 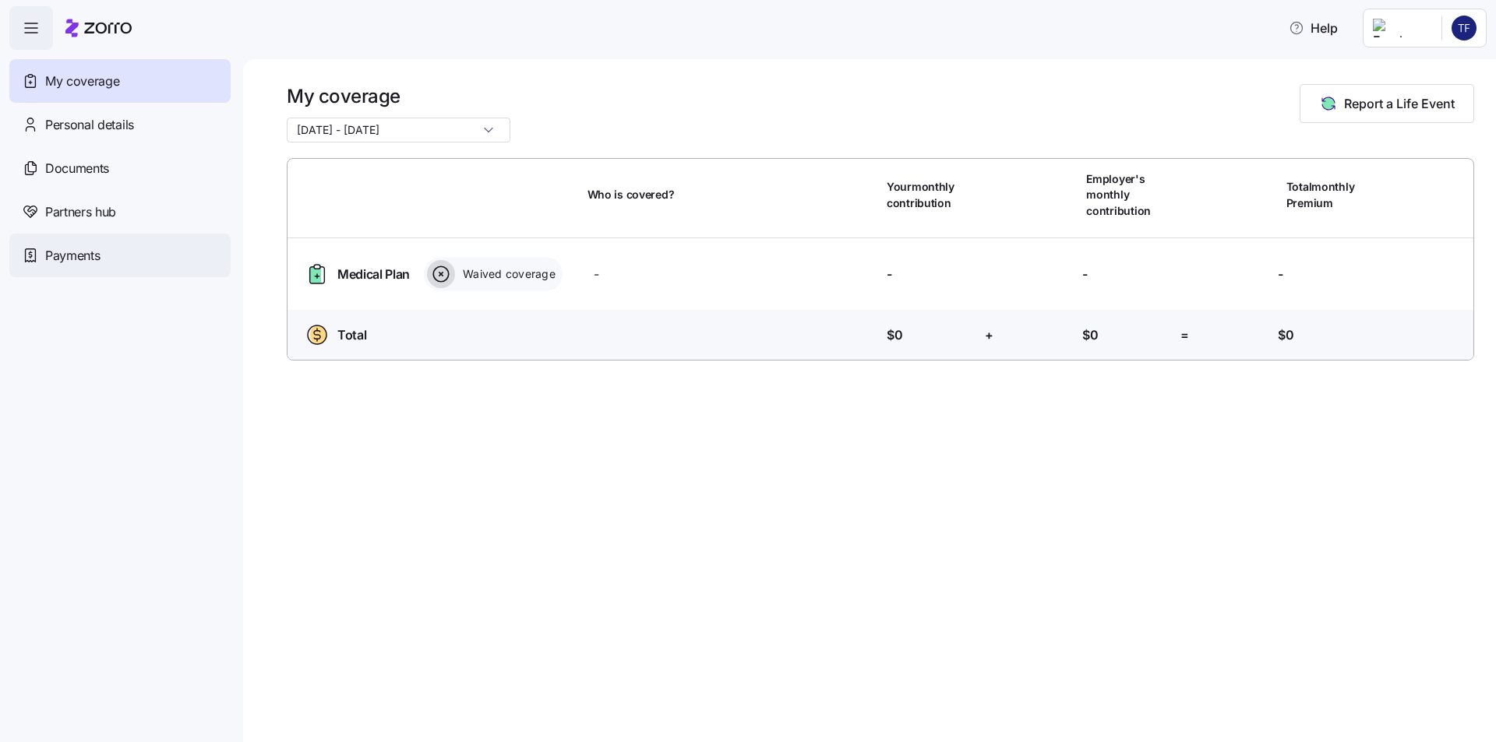 I want to click on a: My coverage, so click(x=120, y=81).